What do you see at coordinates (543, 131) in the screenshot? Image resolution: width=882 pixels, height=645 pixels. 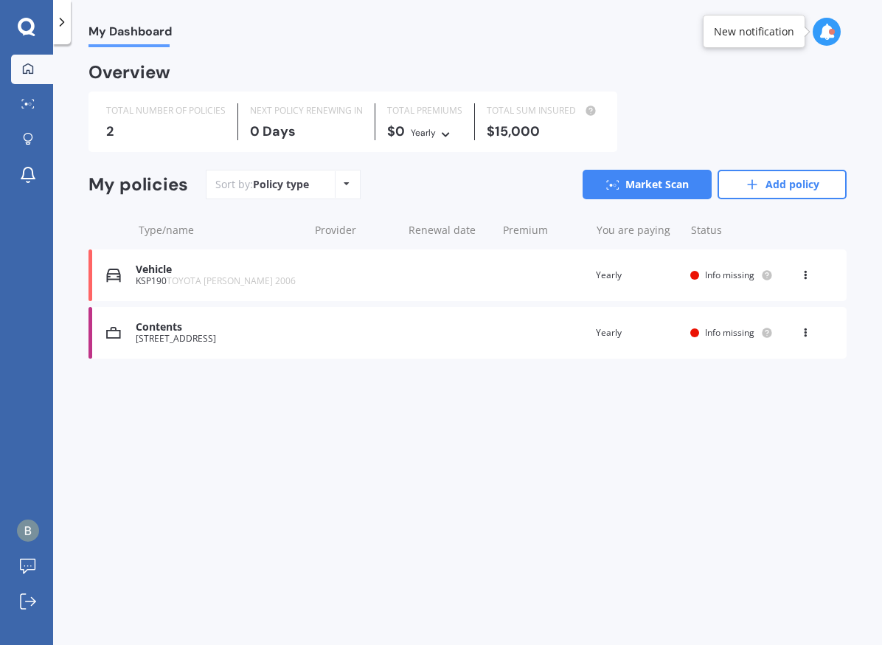 I see `div: $15,000` at bounding box center [543, 131].